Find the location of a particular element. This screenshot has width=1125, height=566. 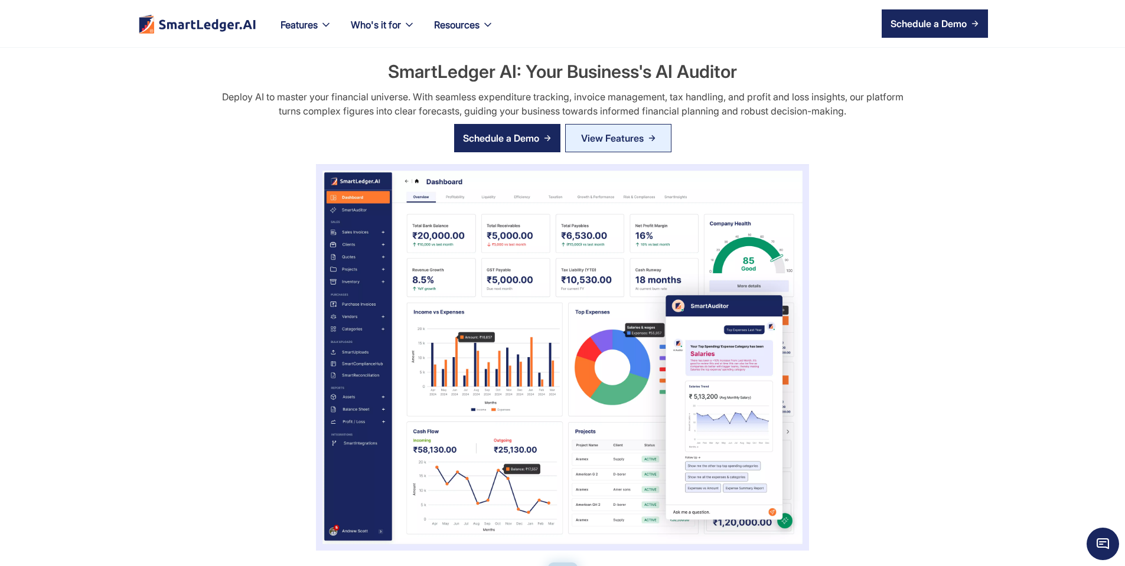

div: View Features is located at coordinates (612, 138).